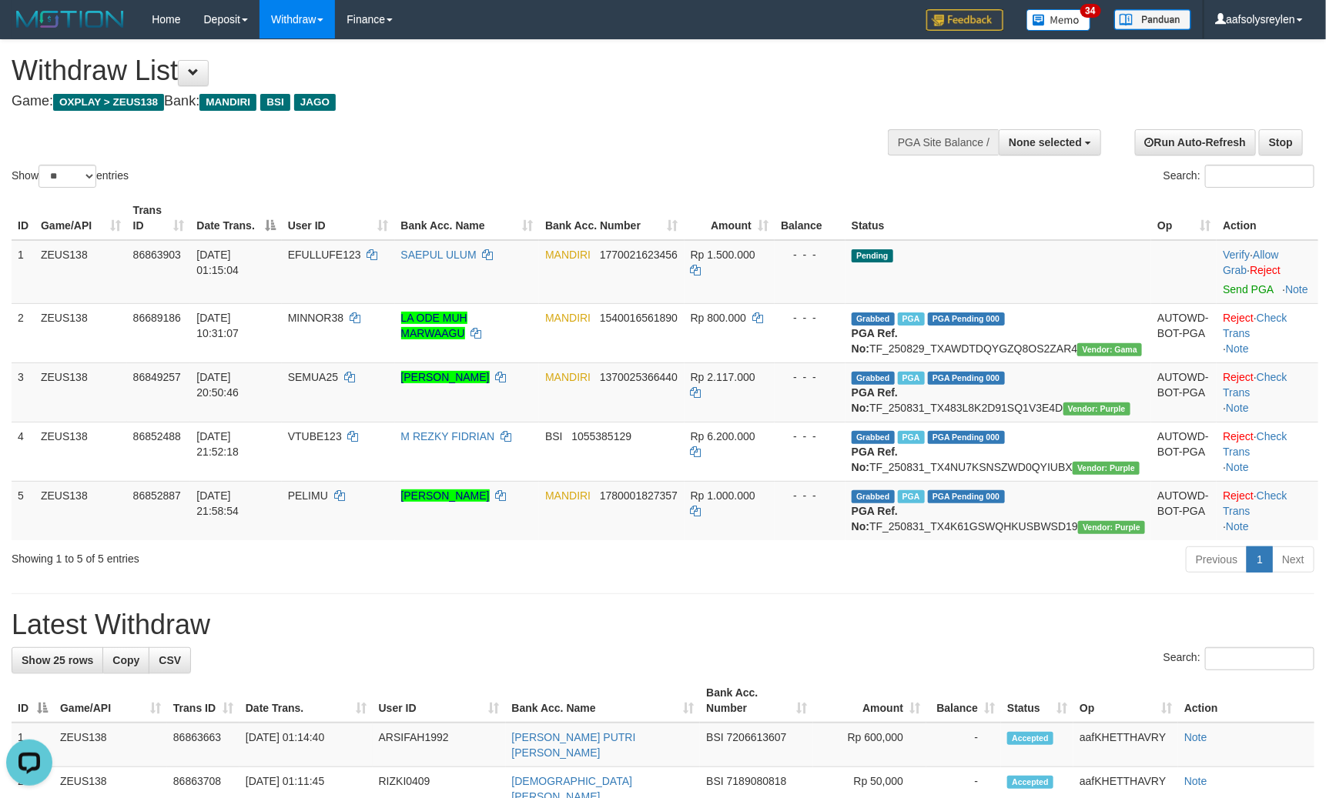  Describe the element at coordinates (316, 318) in the screenshot. I see `span: MINNOR38` at that location.